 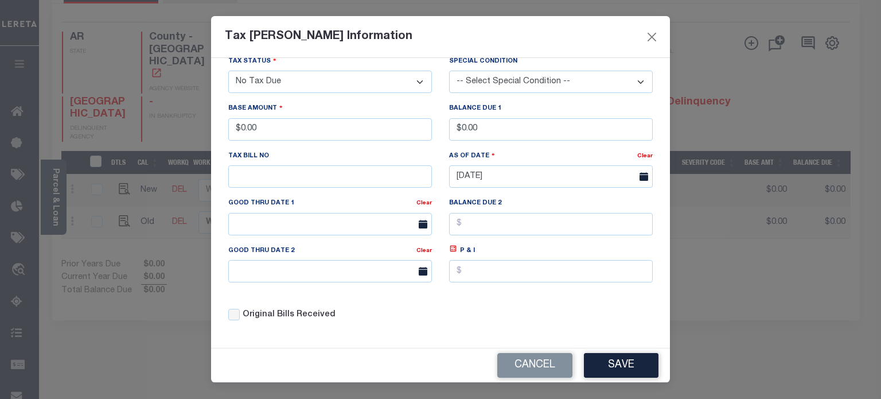 What do you see at coordinates (468, 251) in the screenshot?
I see `label: P & I` at bounding box center [468, 251].